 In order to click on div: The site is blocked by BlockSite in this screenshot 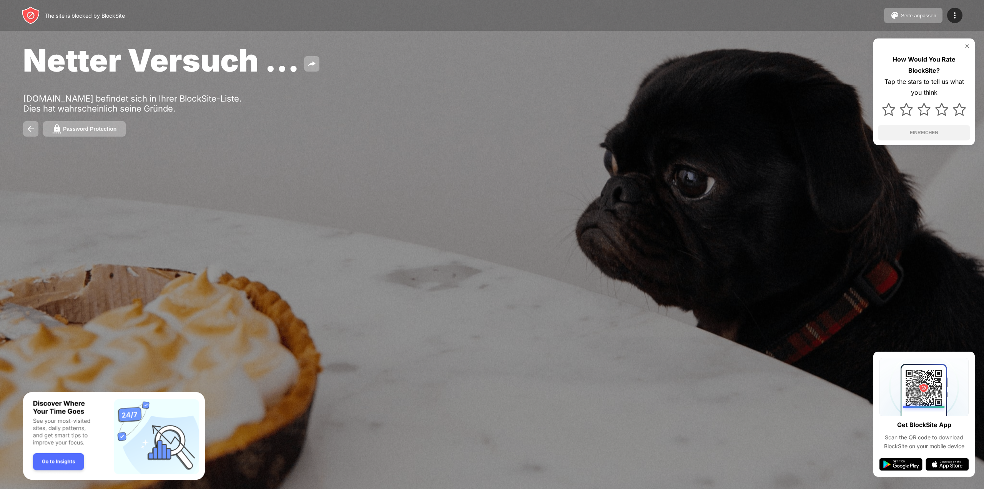, I will do `click(85, 15)`.